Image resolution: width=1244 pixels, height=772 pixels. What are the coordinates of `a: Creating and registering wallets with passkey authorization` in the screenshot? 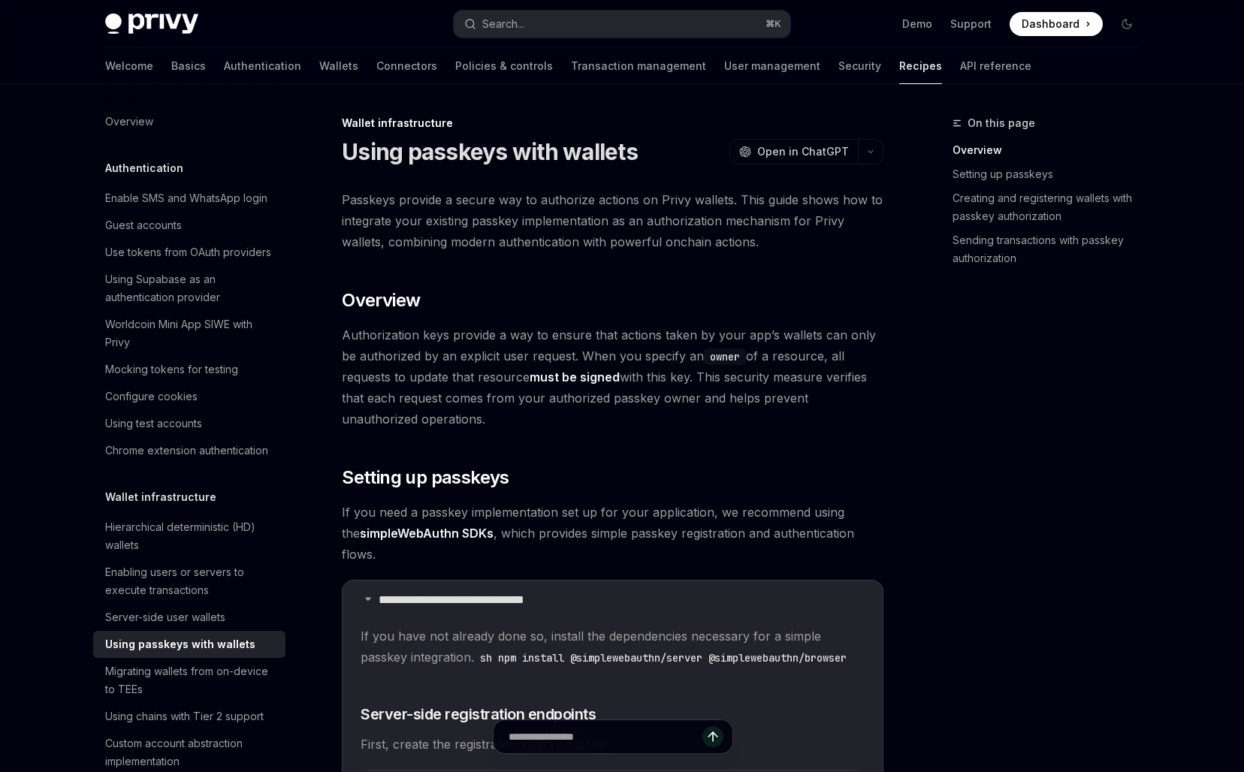 It's located at (1052, 207).